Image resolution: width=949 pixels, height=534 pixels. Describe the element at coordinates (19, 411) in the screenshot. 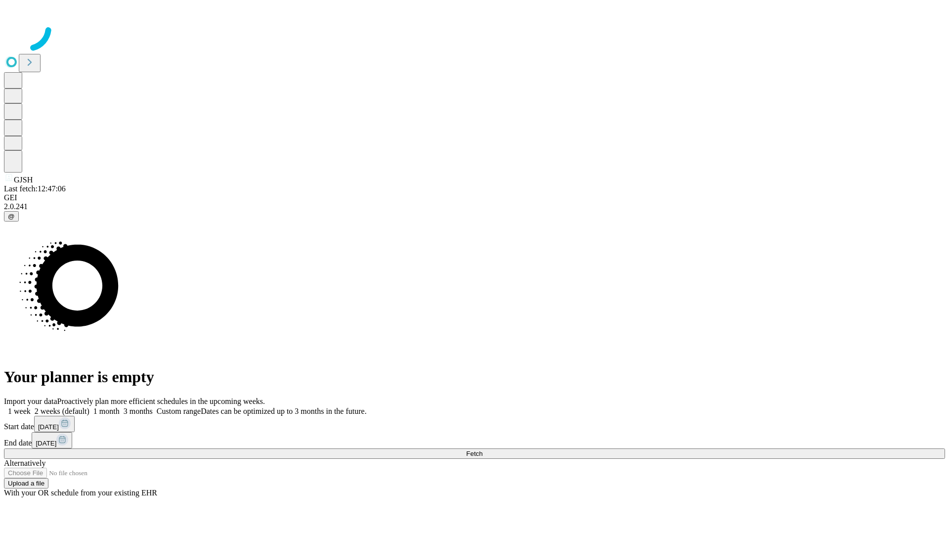

I see `span: 1 week` at that location.